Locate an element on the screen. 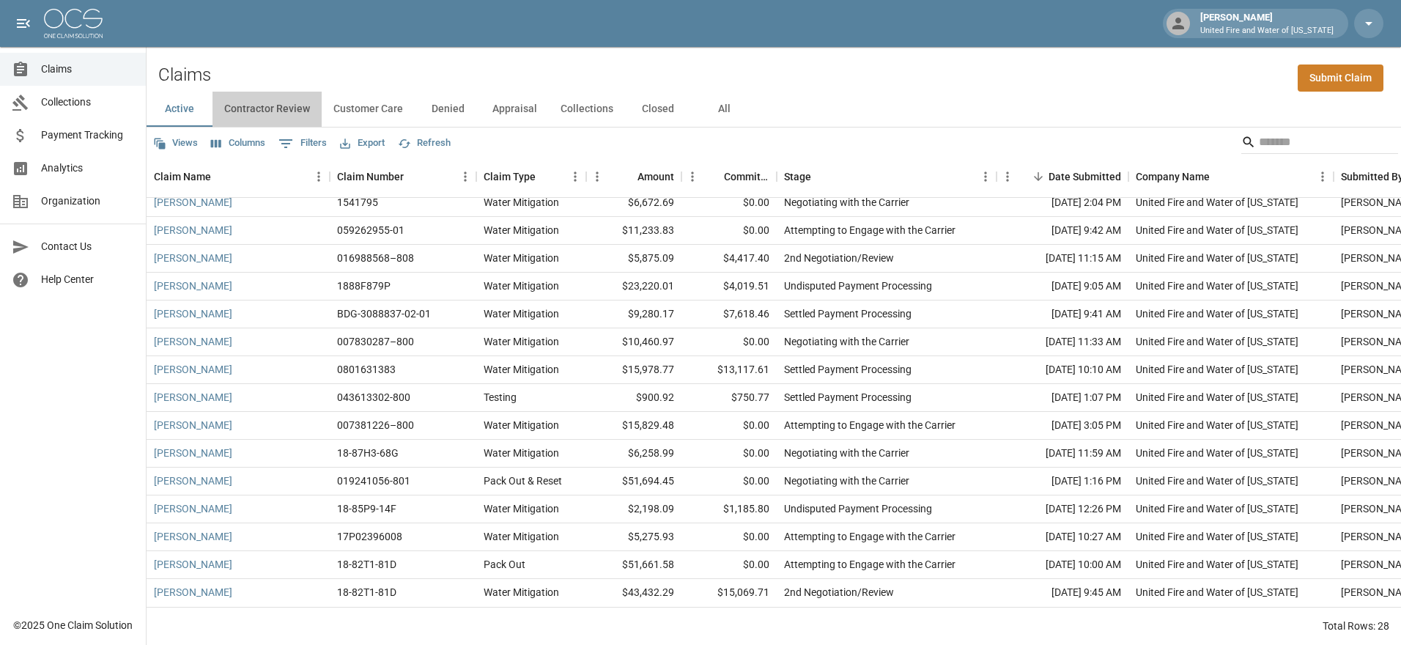 The width and height of the screenshot is (1401, 645). div: 18-82T1-81D is located at coordinates (366, 592).